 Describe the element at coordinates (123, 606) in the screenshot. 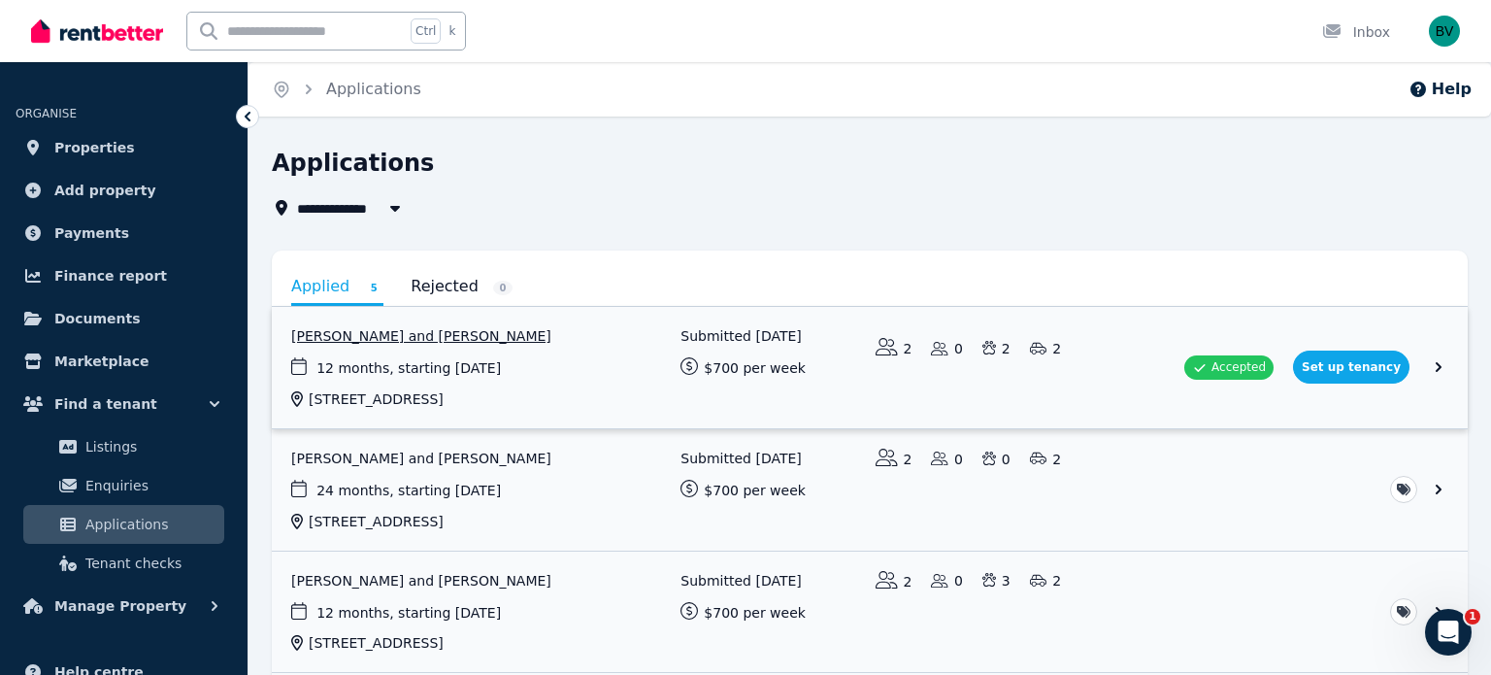

I see `button: Manage Property` at that location.